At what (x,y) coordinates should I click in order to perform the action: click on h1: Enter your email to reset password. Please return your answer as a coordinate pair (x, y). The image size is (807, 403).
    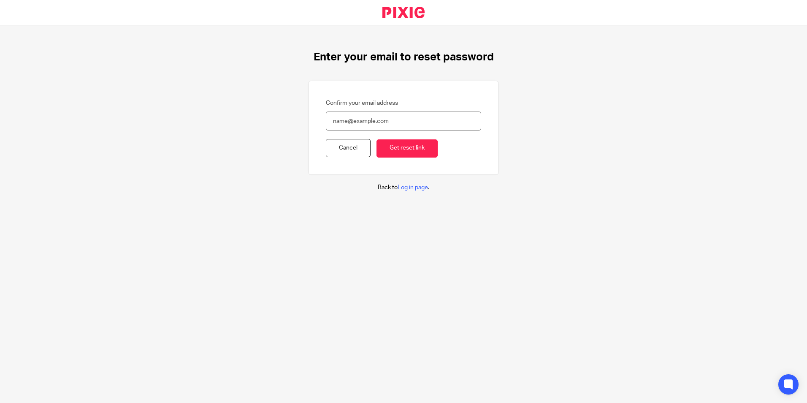
    Looking at the image, I should click on (403, 57).